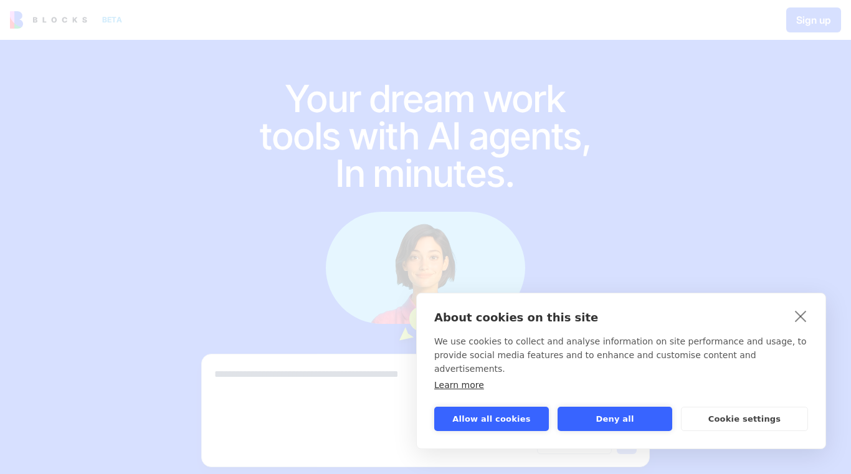 This screenshot has height=474, width=851. Describe the element at coordinates (745, 419) in the screenshot. I see `button: Cookie settings` at that location.